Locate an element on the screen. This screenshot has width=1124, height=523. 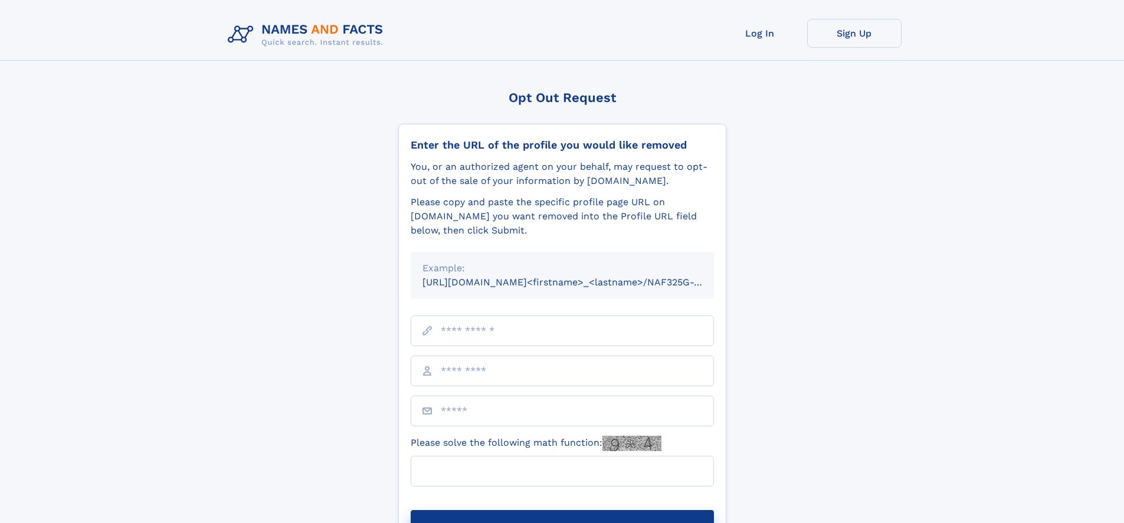
a: Sign Up is located at coordinates (854, 33).